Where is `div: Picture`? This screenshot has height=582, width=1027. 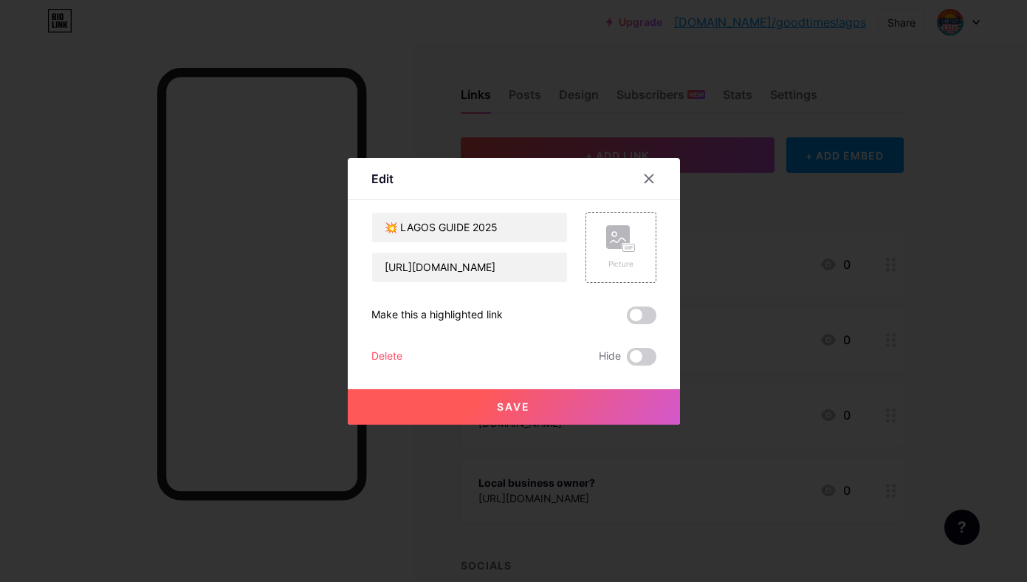 div: Picture is located at coordinates (621, 263).